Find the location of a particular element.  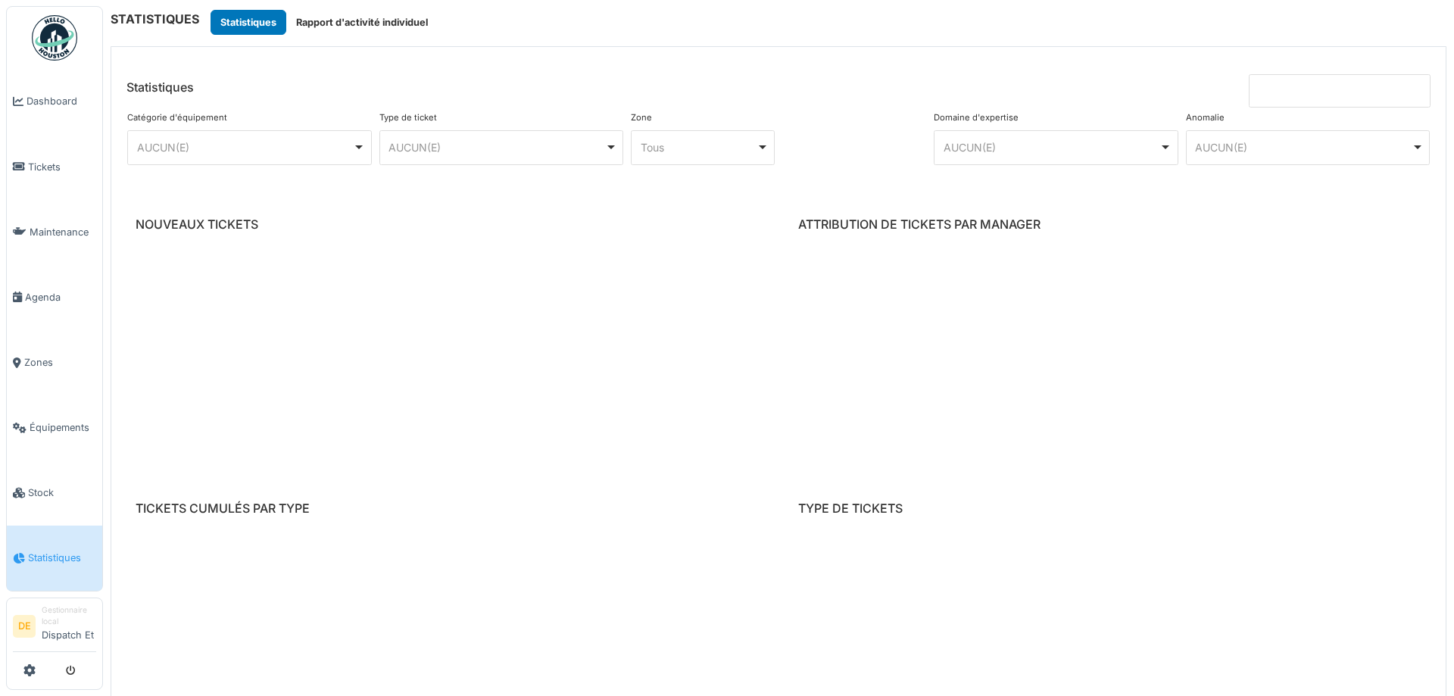

span: Tickets is located at coordinates (62, 167).